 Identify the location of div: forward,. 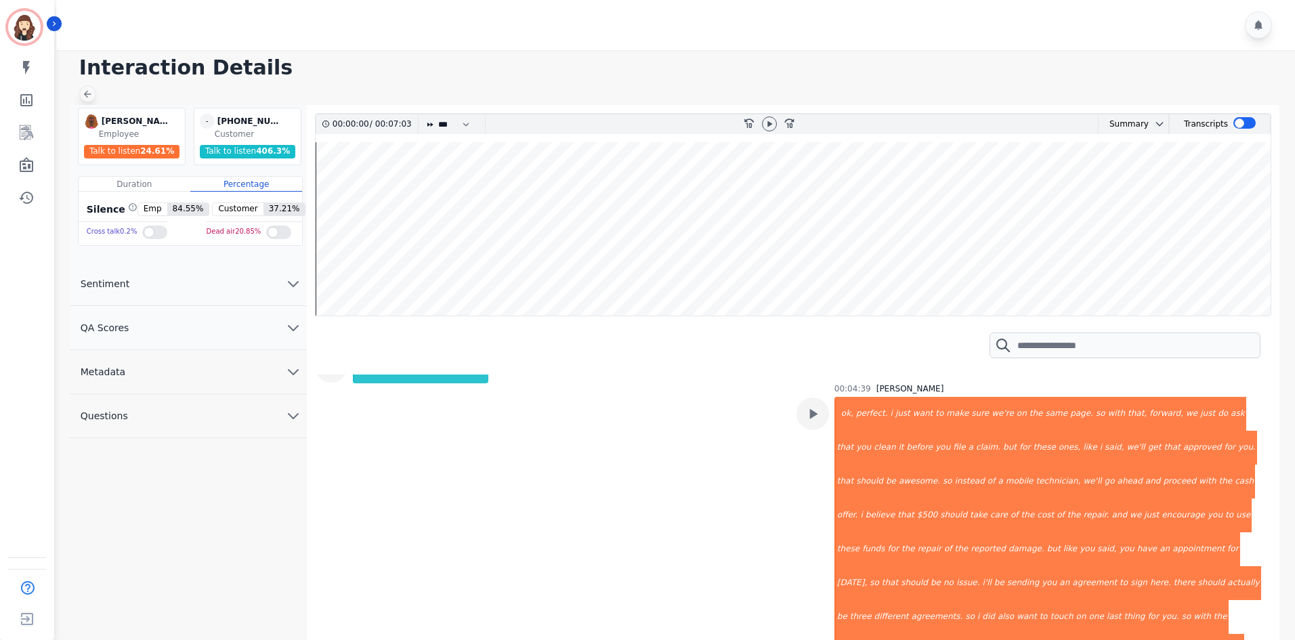
(1166, 414).